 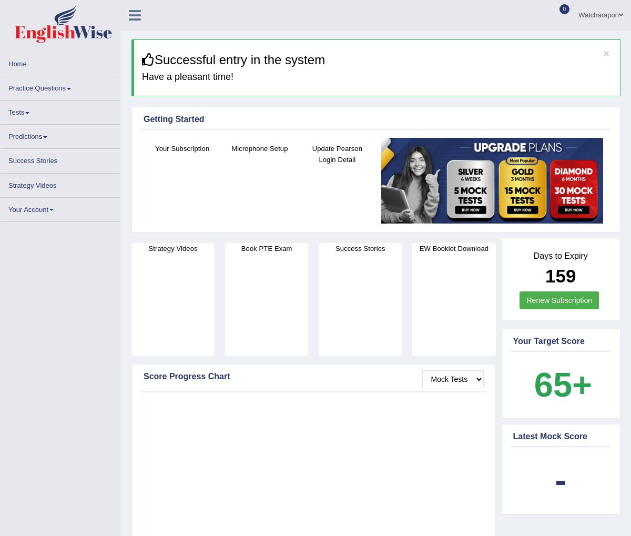 What do you see at coordinates (61, 159) in the screenshot?
I see `a: Success Stories` at bounding box center [61, 159].